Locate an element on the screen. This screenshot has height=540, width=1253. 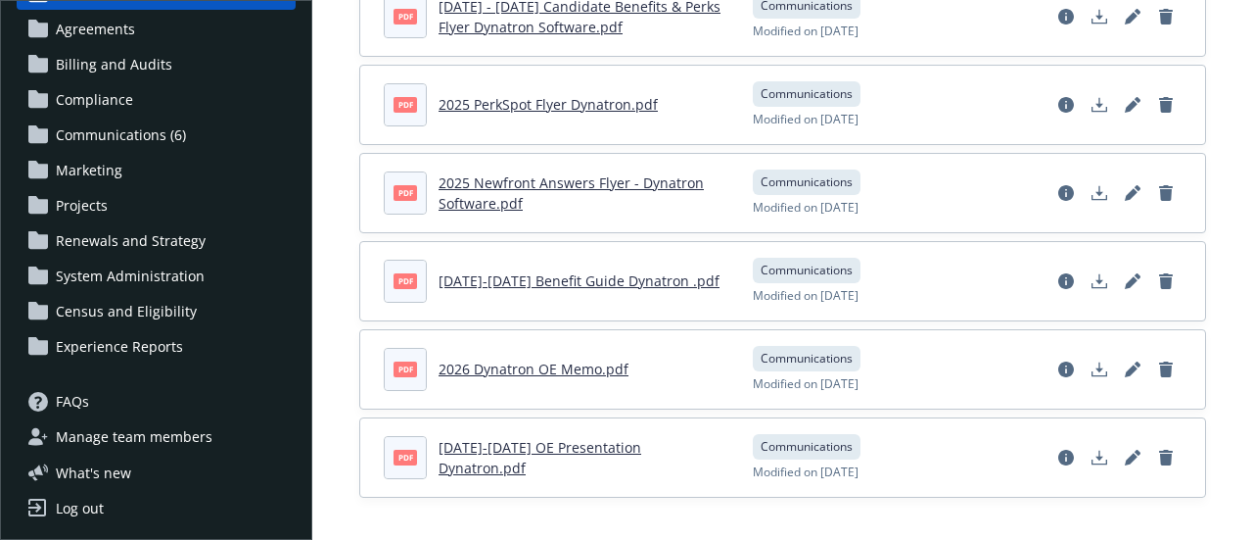
span: What ' s new is located at coordinates (93, 472).